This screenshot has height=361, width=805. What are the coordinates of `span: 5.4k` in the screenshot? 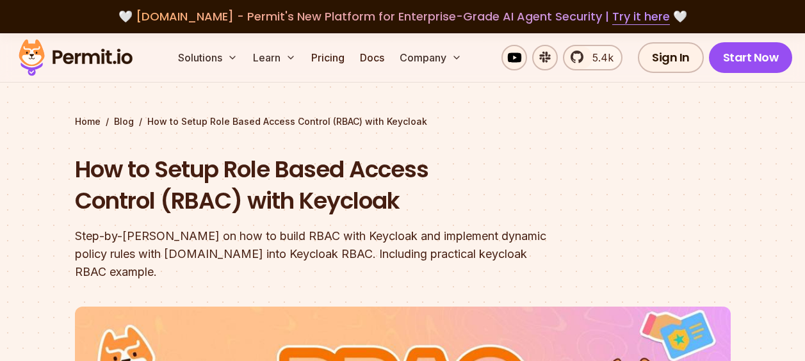 It's located at (599, 58).